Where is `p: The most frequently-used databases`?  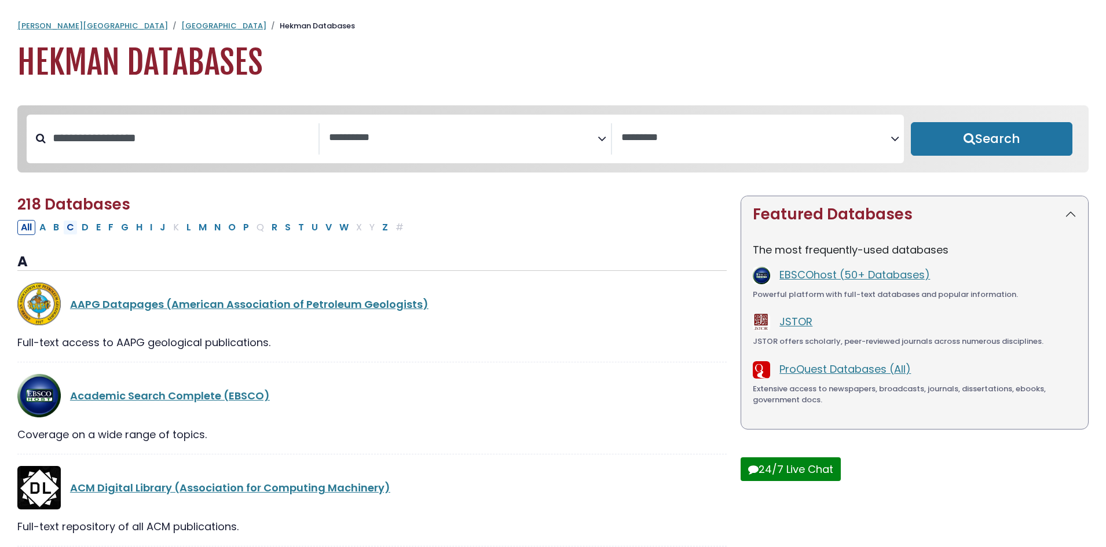
p: The most frequently-used databases is located at coordinates (914, 250).